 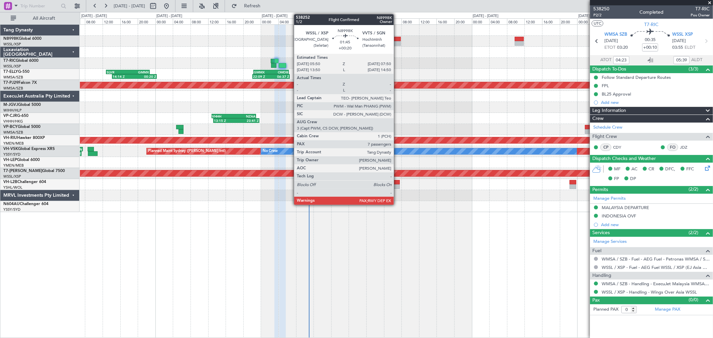 What do you see at coordinates (651, 169) in the screenshot?
I see `span: CR` at bounding box center [651, 169].